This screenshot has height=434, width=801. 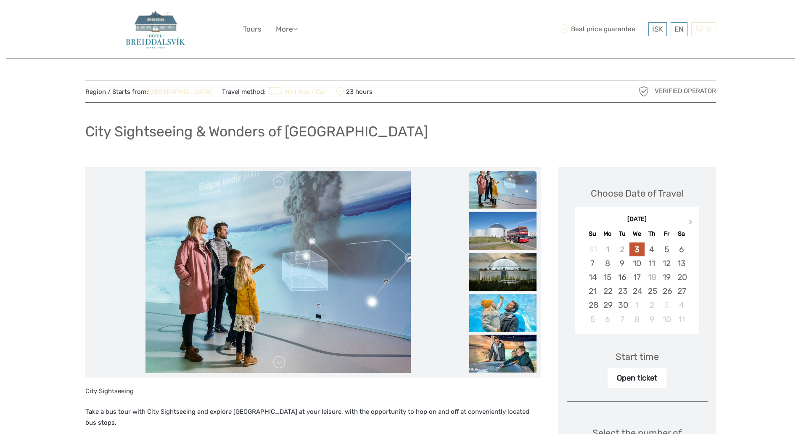 What do you see at coordinates (637, 284) in the screenshot?
I see `div: month 2025-09` at bounding box center [637, 284].